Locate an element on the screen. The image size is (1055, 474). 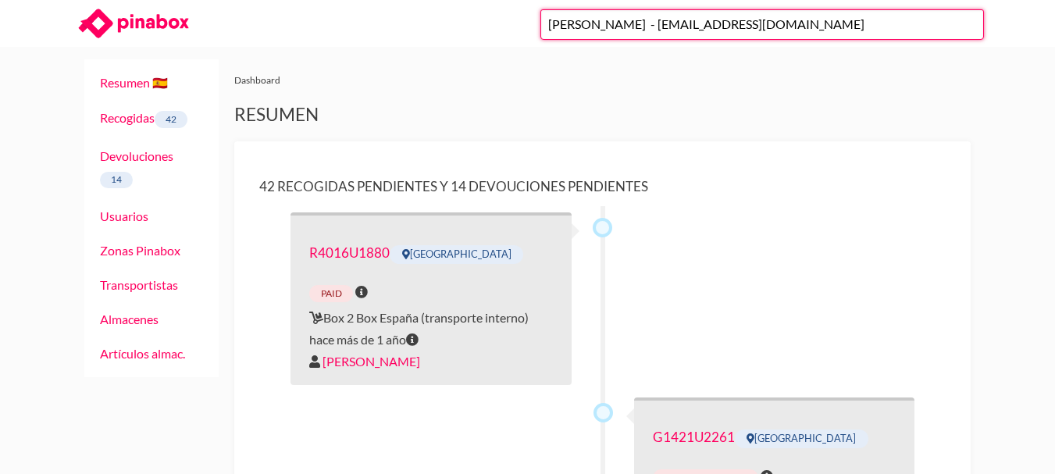
a: Usuarios is located at coordinates (124, 216).